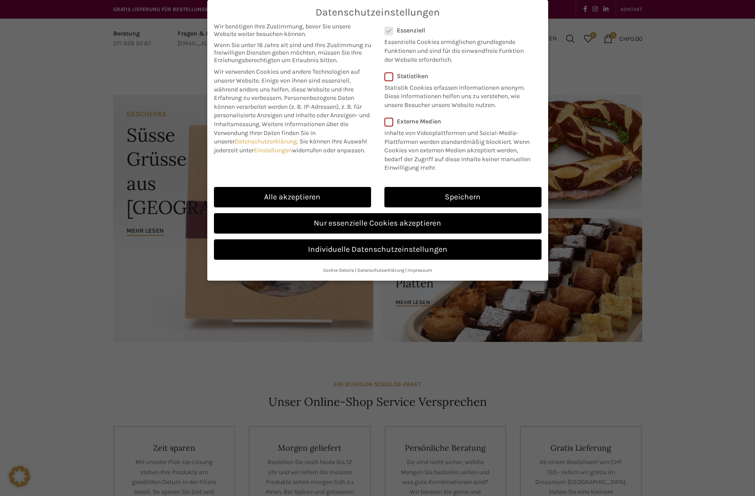 The image size is (755, 496). I want to click on span: Datenschutzeinstellungen, so click(378, 12).